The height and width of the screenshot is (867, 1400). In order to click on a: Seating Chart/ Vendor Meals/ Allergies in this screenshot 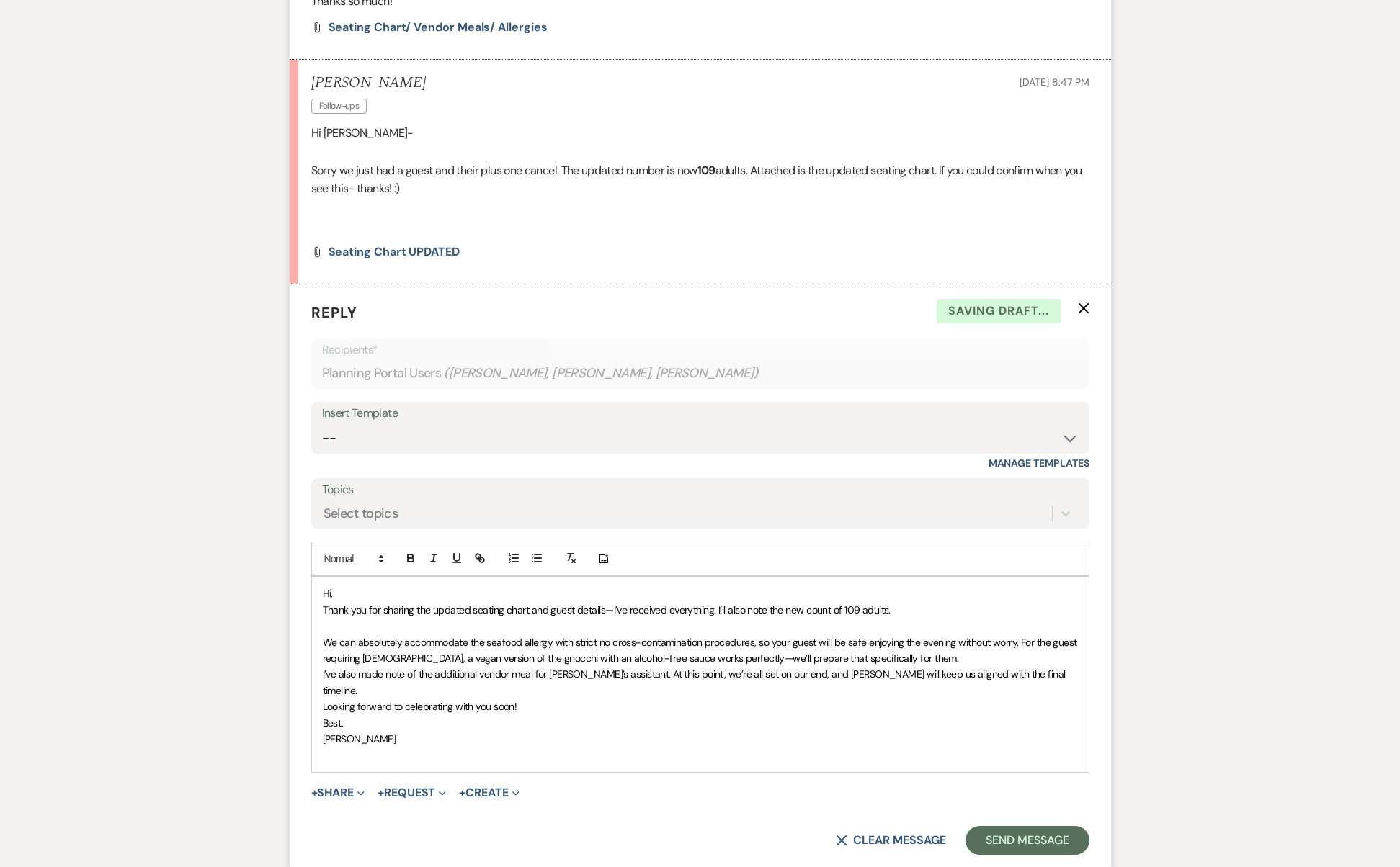, I will do `click(438, 27)`.